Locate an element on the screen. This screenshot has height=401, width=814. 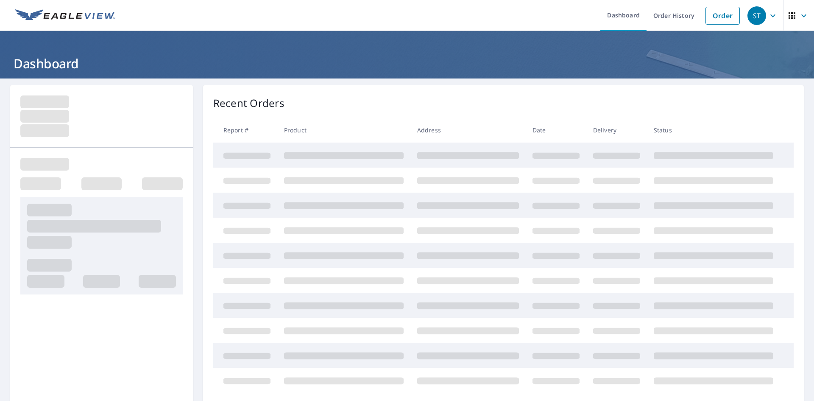
h1: Dashboard is located at coordinates (407, 63).